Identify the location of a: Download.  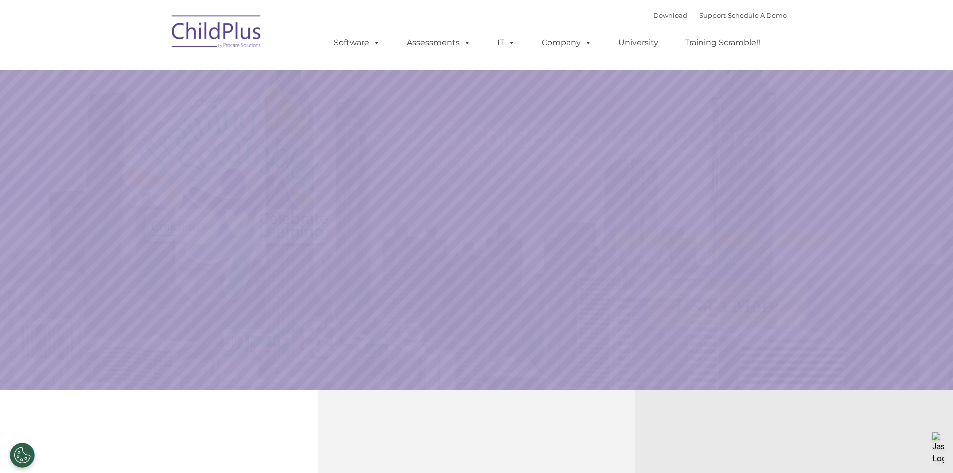
(670, 15).